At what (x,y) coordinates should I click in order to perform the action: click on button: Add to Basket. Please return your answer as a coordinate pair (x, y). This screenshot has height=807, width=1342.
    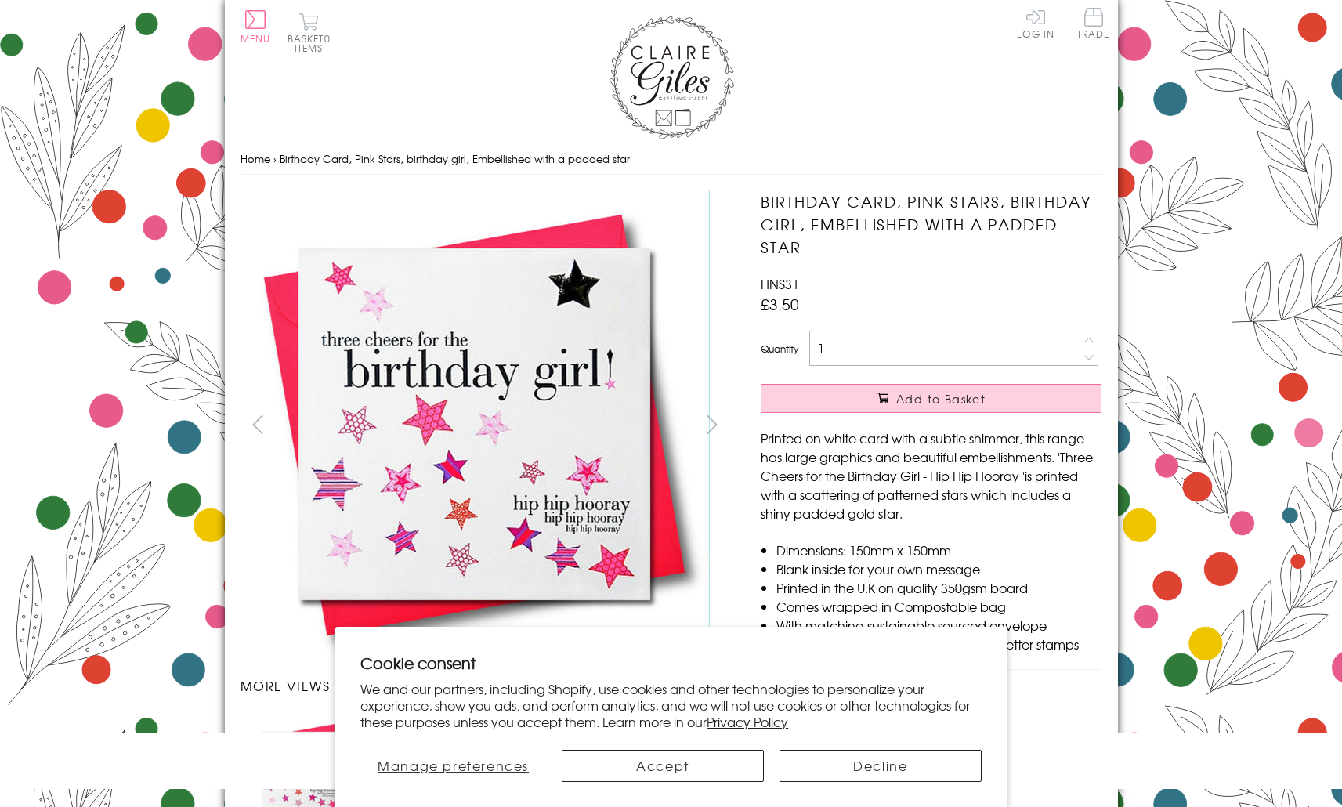
    Looking at the image, I should click on (930, 398).